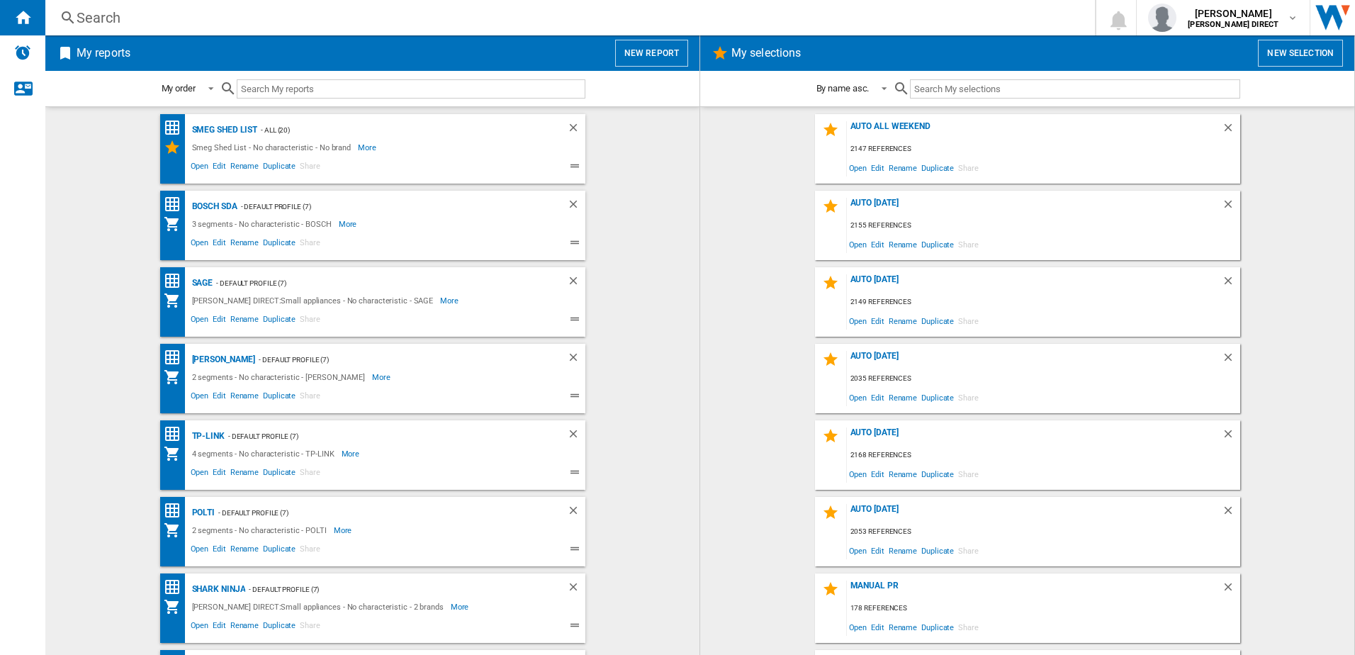 The height and width of the screenshot is (655, 1355). I want to click on div: - All (20), so click(397, 130).